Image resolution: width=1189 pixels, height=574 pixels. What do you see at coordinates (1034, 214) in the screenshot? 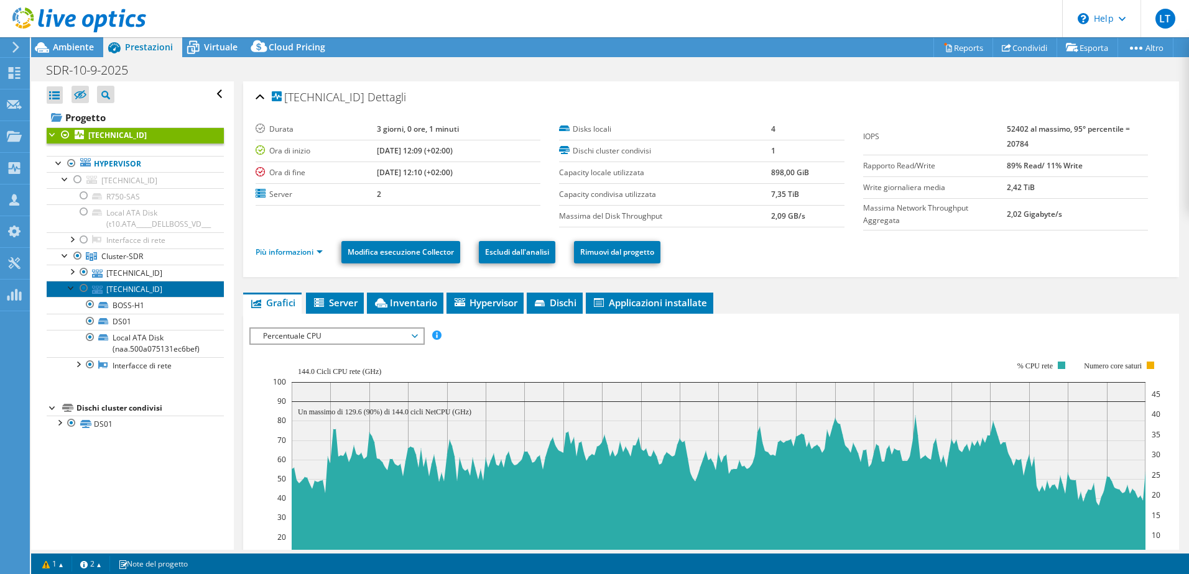
I see `b: 2,02 Gigabyte/s` at bounding box center [1034, 214].